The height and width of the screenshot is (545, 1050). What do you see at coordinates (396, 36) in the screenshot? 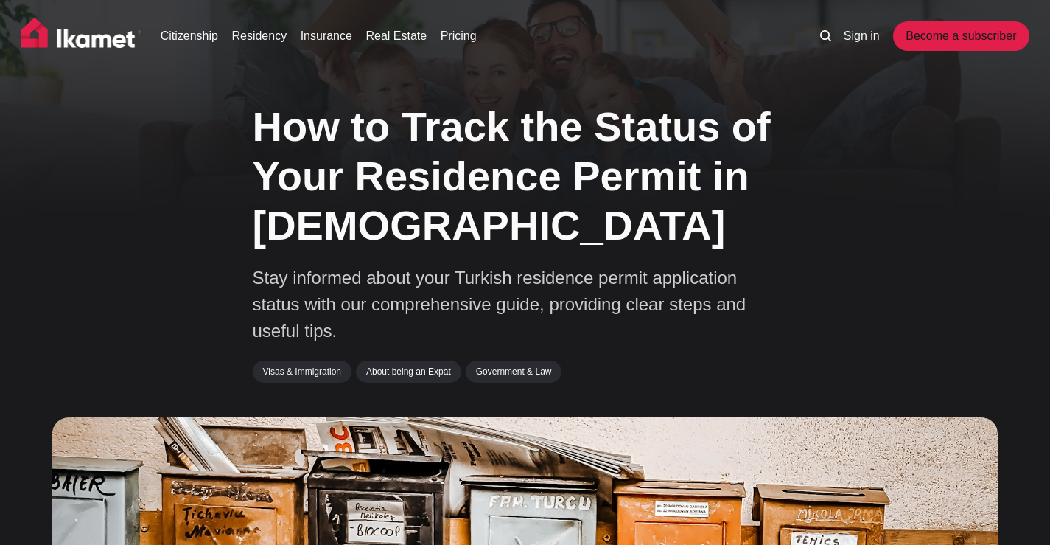
I see `a: Real Estate` at bounding box center [396, 36].